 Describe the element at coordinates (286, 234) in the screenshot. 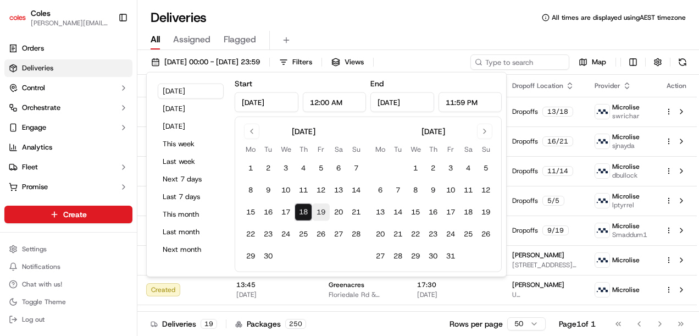

I see `button: 24` at that location.